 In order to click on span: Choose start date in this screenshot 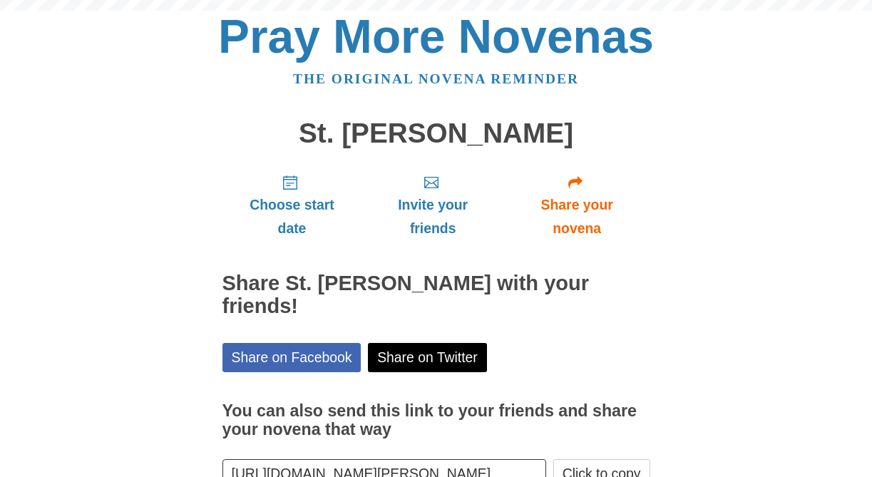, I will do `click(292, 217)`.